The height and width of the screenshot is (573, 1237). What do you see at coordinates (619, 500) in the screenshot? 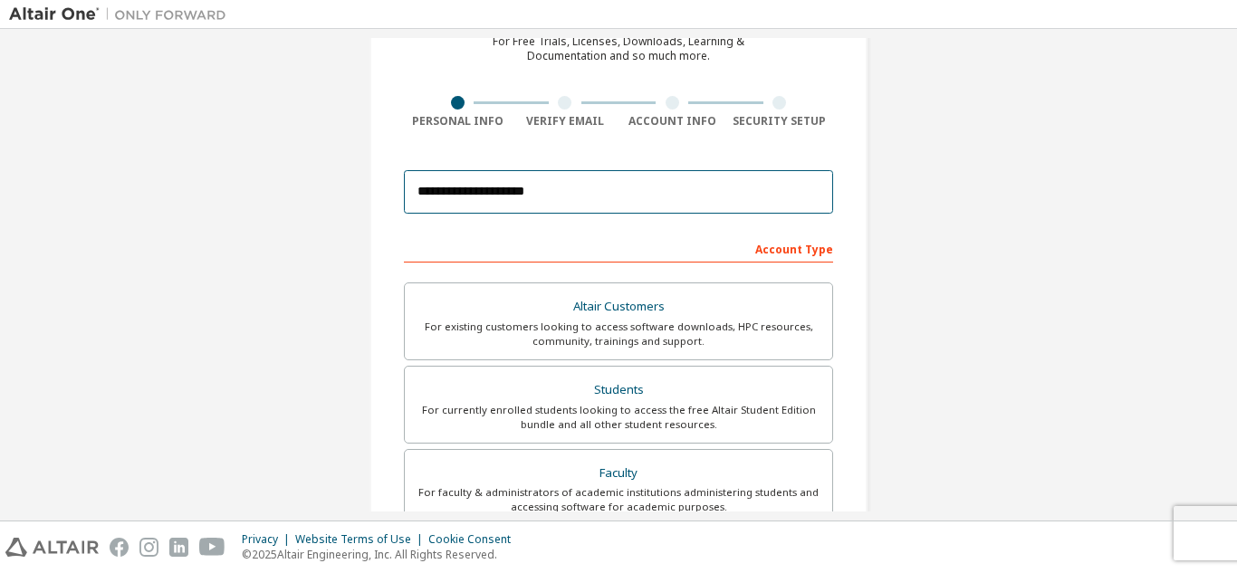
I see `div: For faculty & administrators of academic institutions administering students and accessing softwa...` at bounding box center [619, 500].